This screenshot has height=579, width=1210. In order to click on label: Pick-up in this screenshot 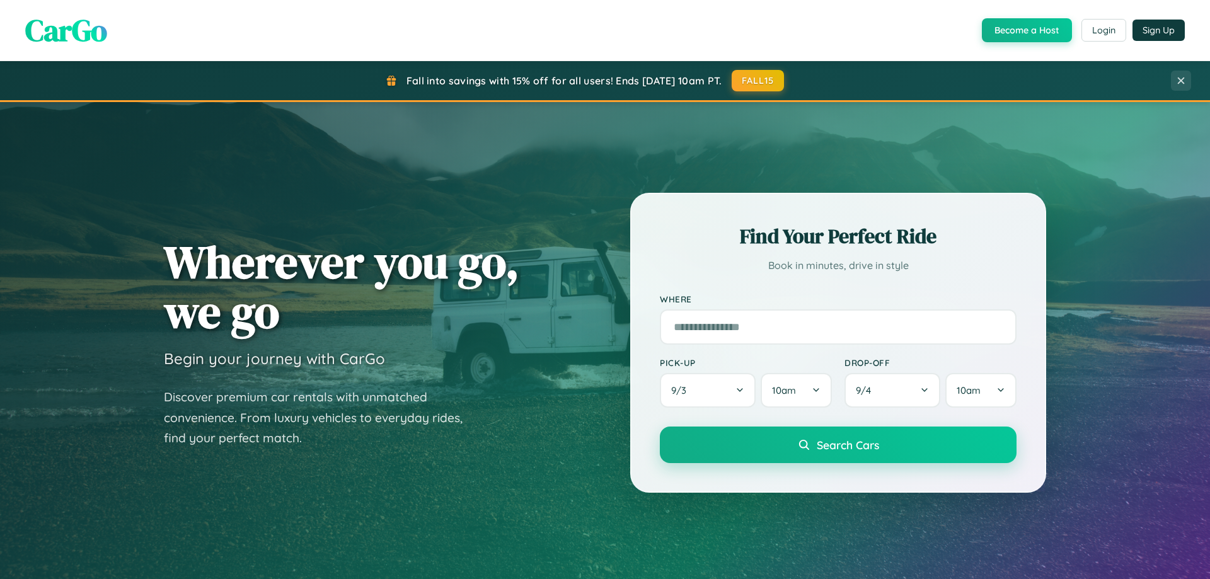, I will do `click(746, 362)`.